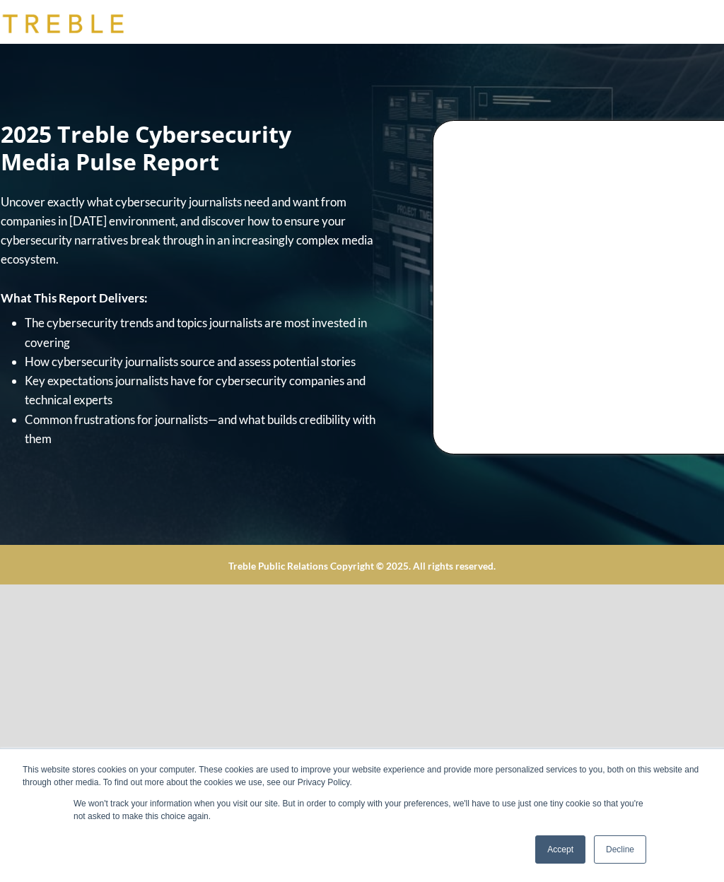 This screenshot has height=882, width=724. I want to click on p: We won't track your information when you visit our site. But in order to comply with your prefere..., so click(362, 810).